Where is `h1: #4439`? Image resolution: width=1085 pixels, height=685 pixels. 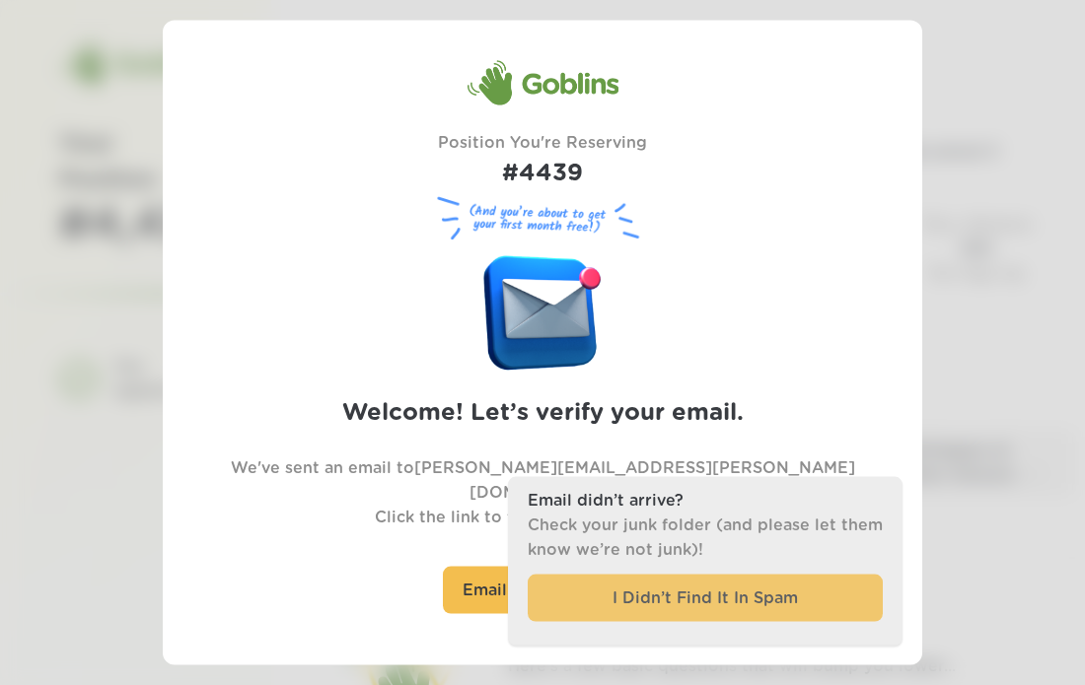
h1: #4439 is located at coordinates (542, 174).